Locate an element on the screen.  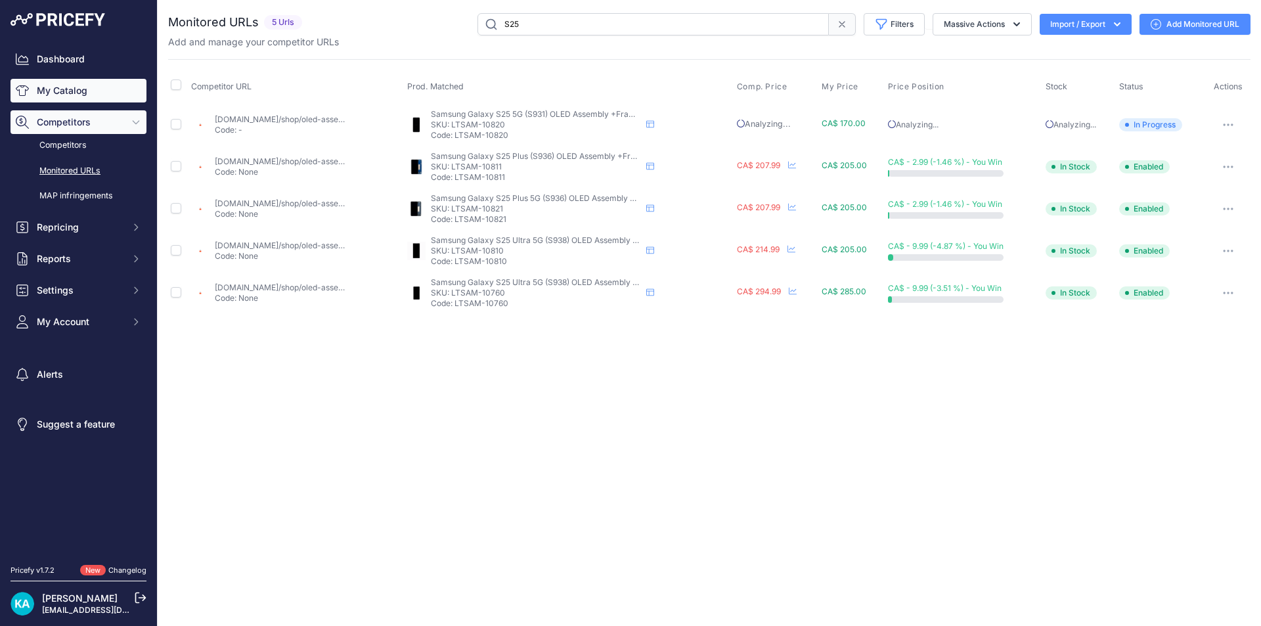
span: CA$ 294.99 is located at coordinates (759, 291).